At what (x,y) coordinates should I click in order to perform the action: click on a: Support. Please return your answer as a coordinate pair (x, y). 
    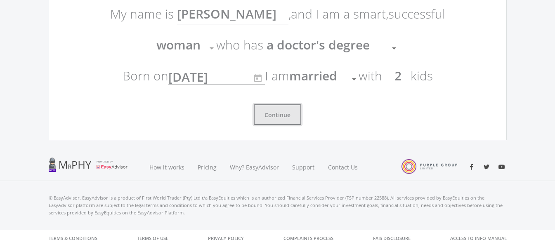
    Looking at the image, I should click on (303, 167).